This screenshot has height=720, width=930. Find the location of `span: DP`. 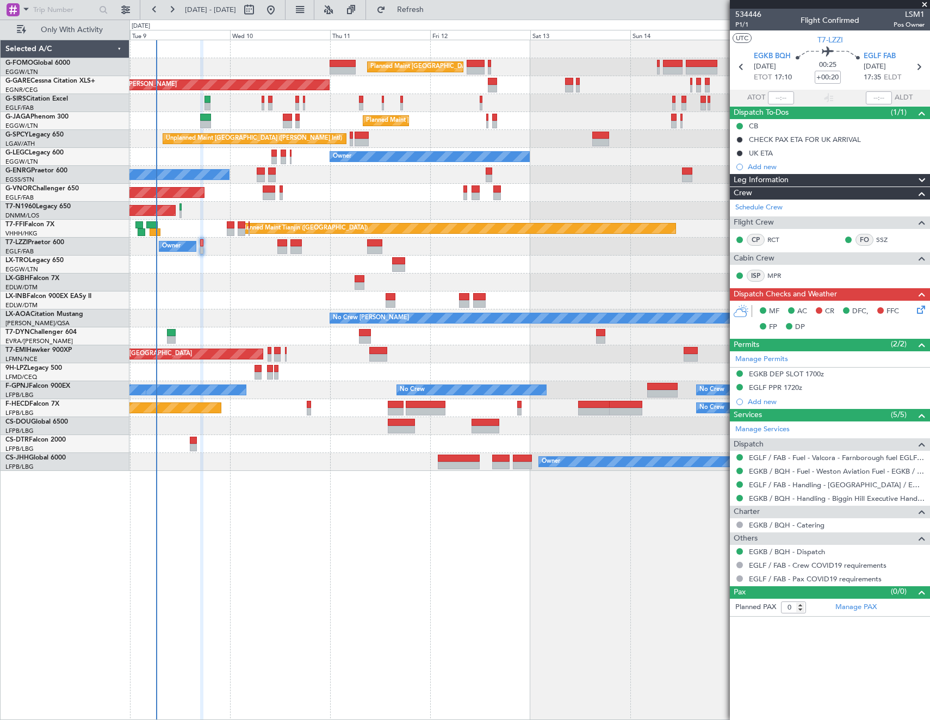

span: DP is located at coordinates (800, 327).